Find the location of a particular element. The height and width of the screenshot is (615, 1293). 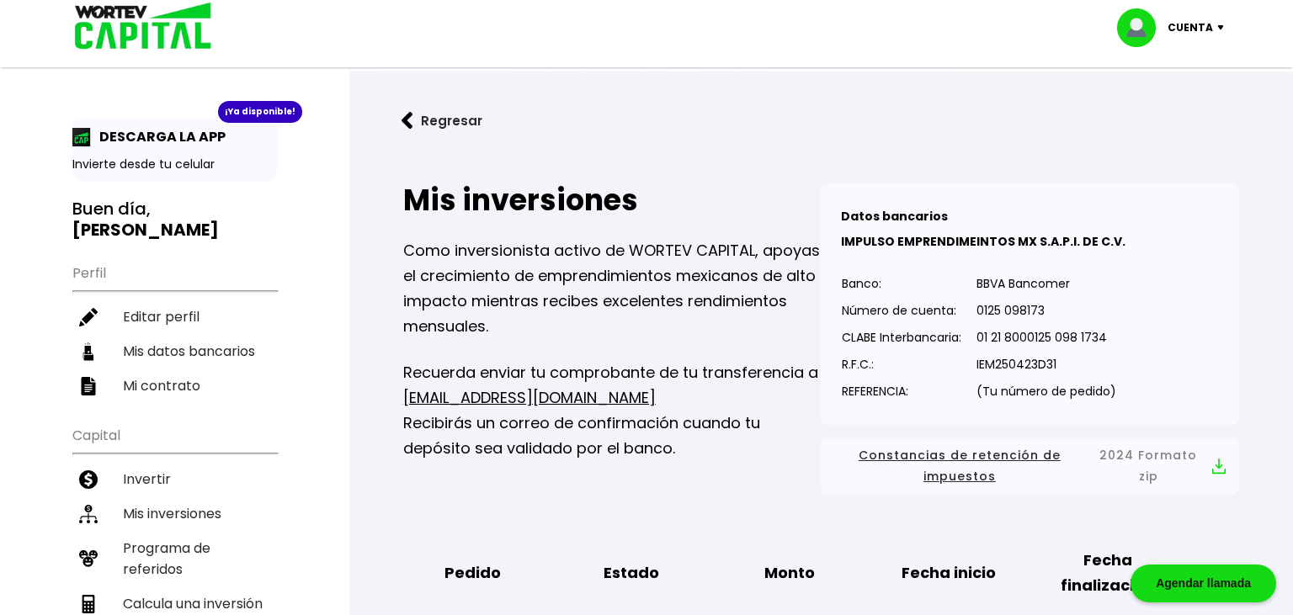

p: 01 21 8000125 098 1734 is located at coordinates (1046, 337).